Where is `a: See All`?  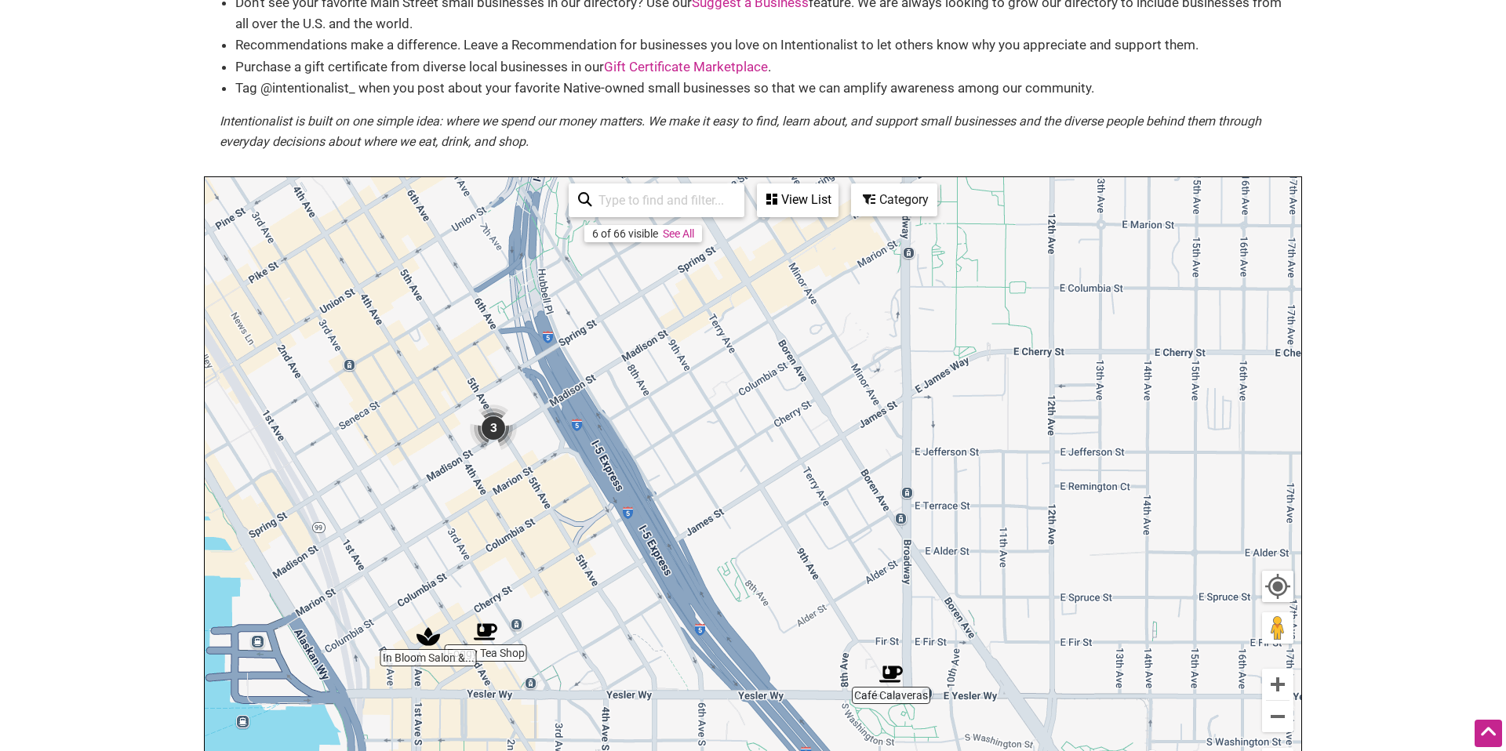 a: See All is located at coordinates (678, 234).